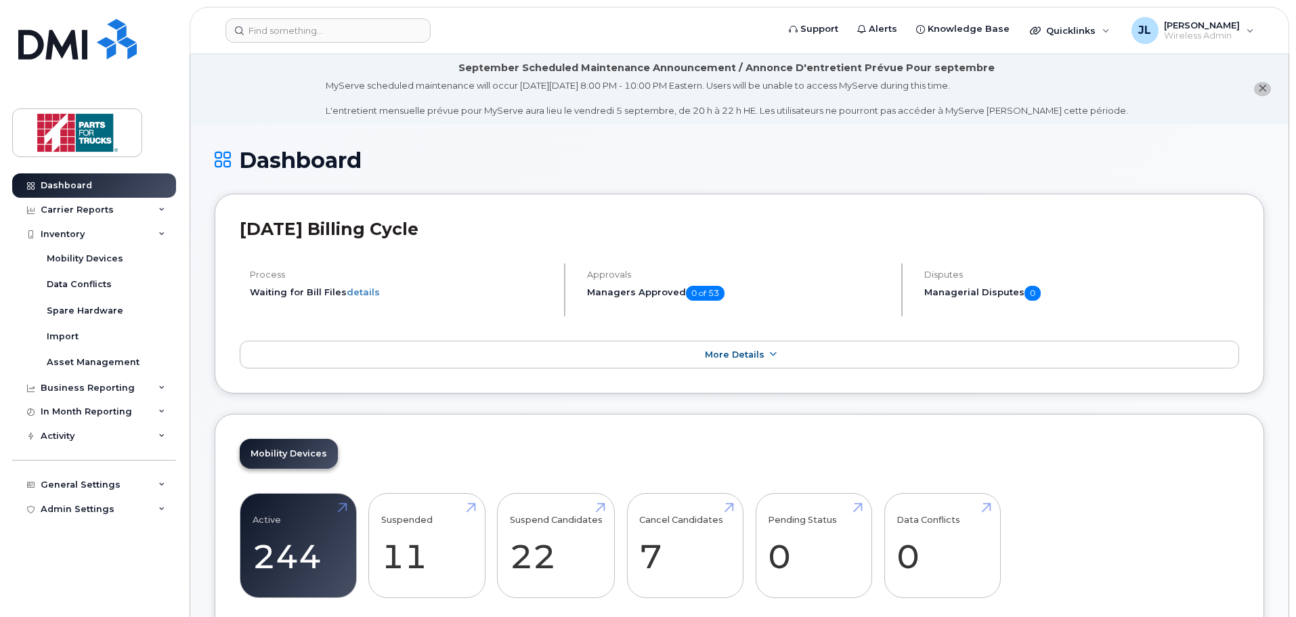 The image size is (1296, 617). I want to click on a: Suspend Candidates 22, so click(556, 546).